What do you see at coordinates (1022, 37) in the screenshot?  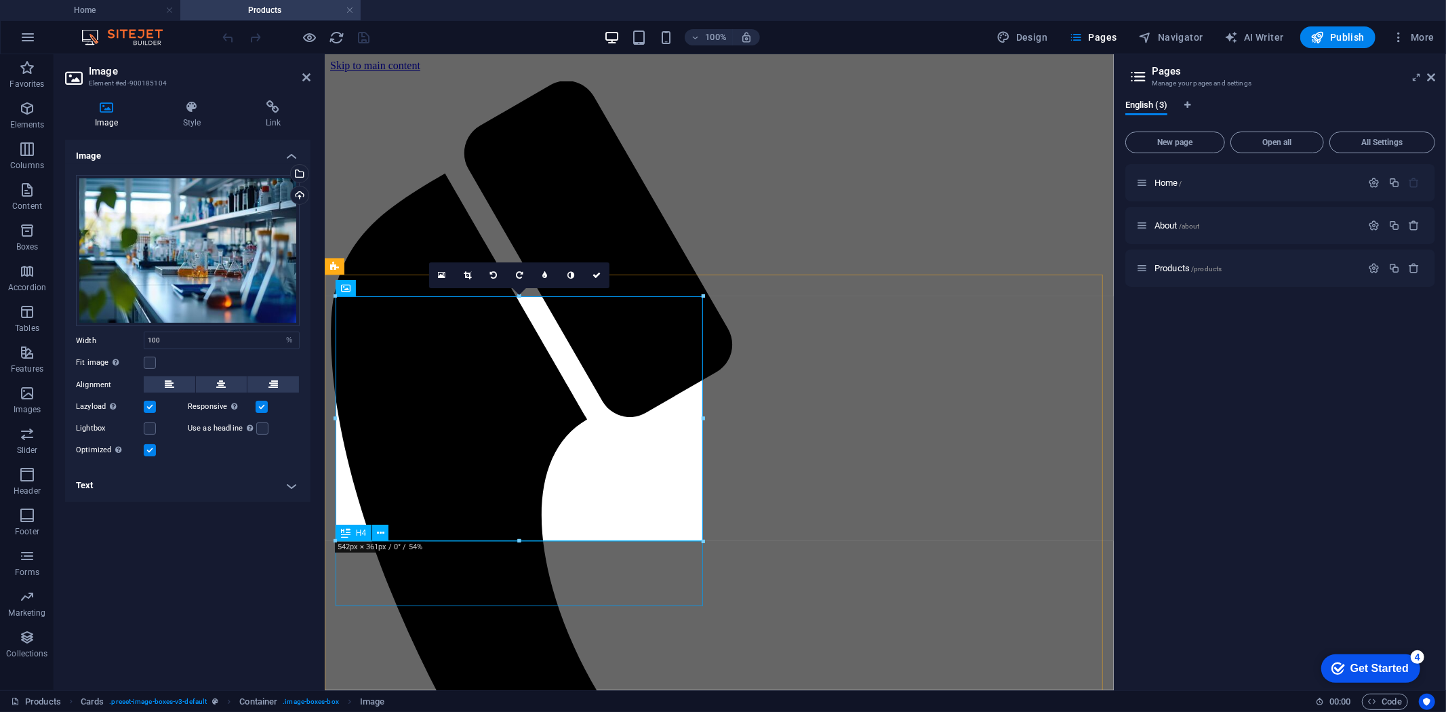 I see `button: Design` at bounding box center [1022, 37].